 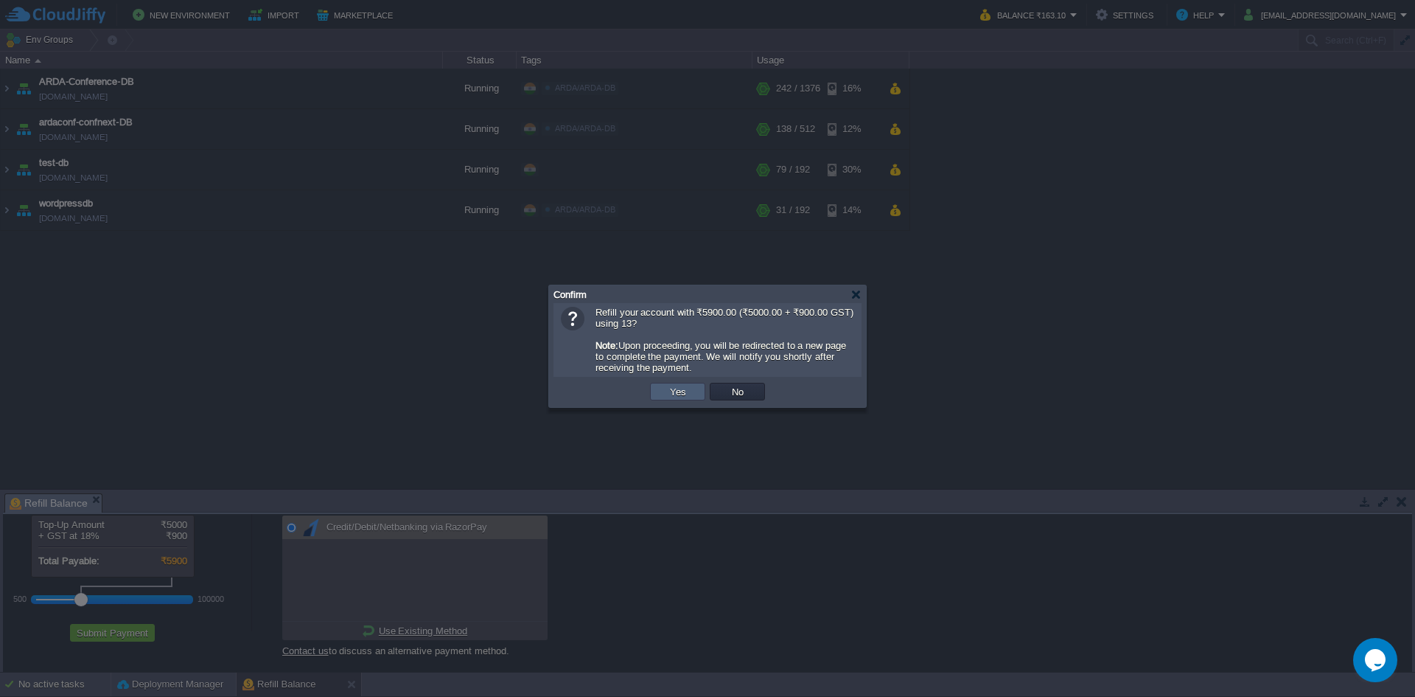 I want to click on button: Yes, so click(x=678, y=391).